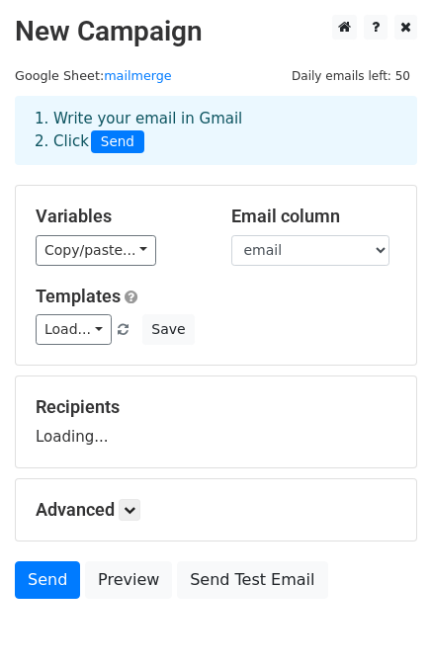 This screenshot has width=432, height=666. What do you see at coordinates (215, 407) in the screenshot?
I see `h5: Recipients` at bounding box center [215, 407].